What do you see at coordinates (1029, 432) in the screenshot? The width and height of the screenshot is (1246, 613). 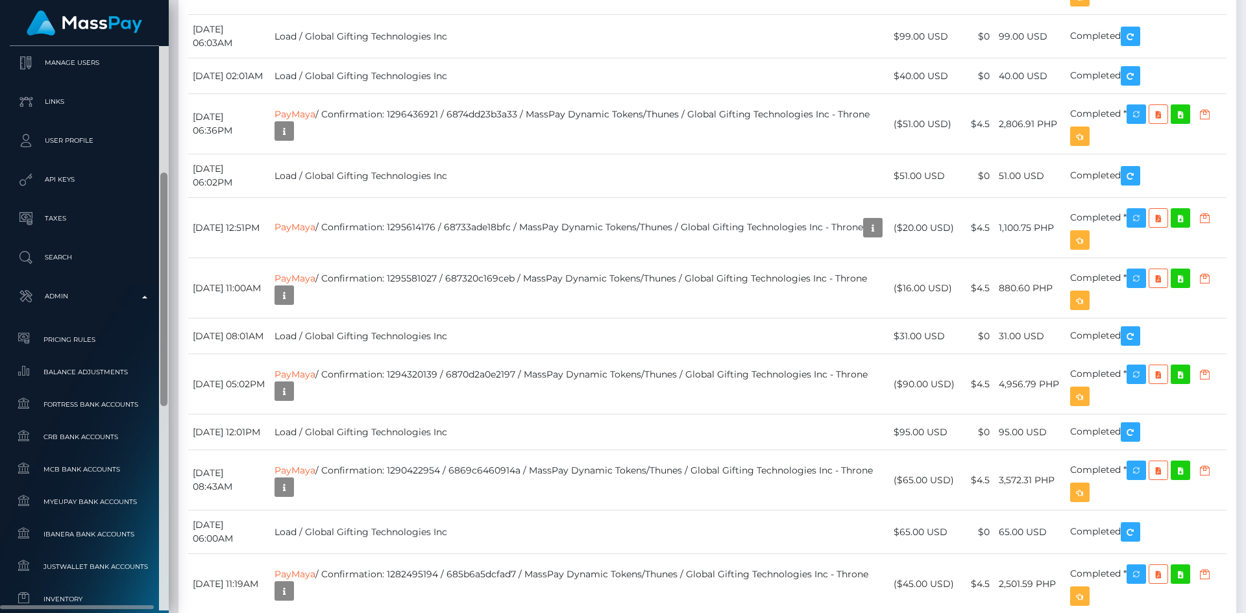 I see `td: 95.00 USD` at bounding box center [1029, 432].